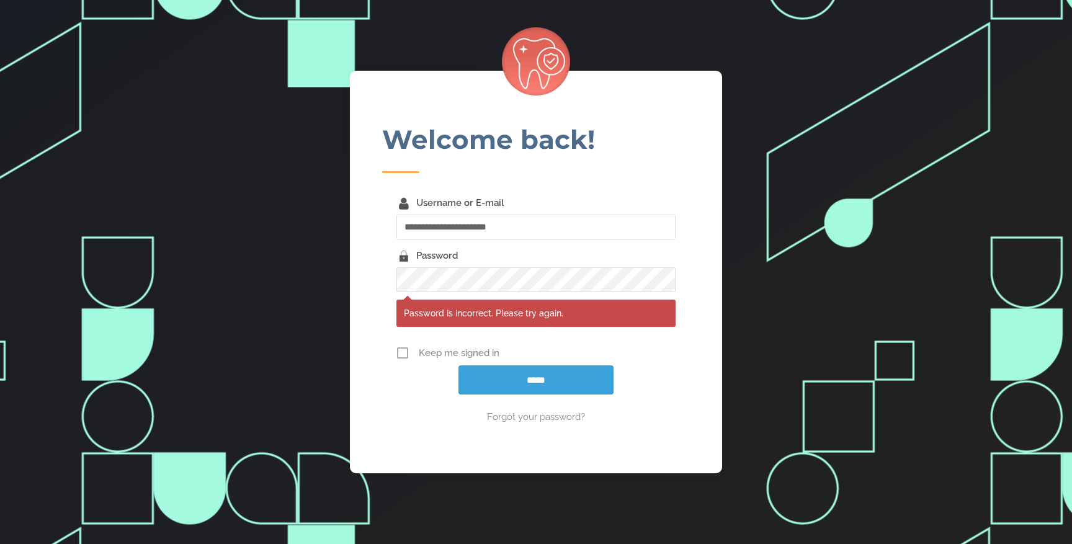 The image size is (1072, 544). What do you see at coordinates (536, 61) in the screenshot?
I see `img: Checkdent_DP` at bounding box center [536, 61].